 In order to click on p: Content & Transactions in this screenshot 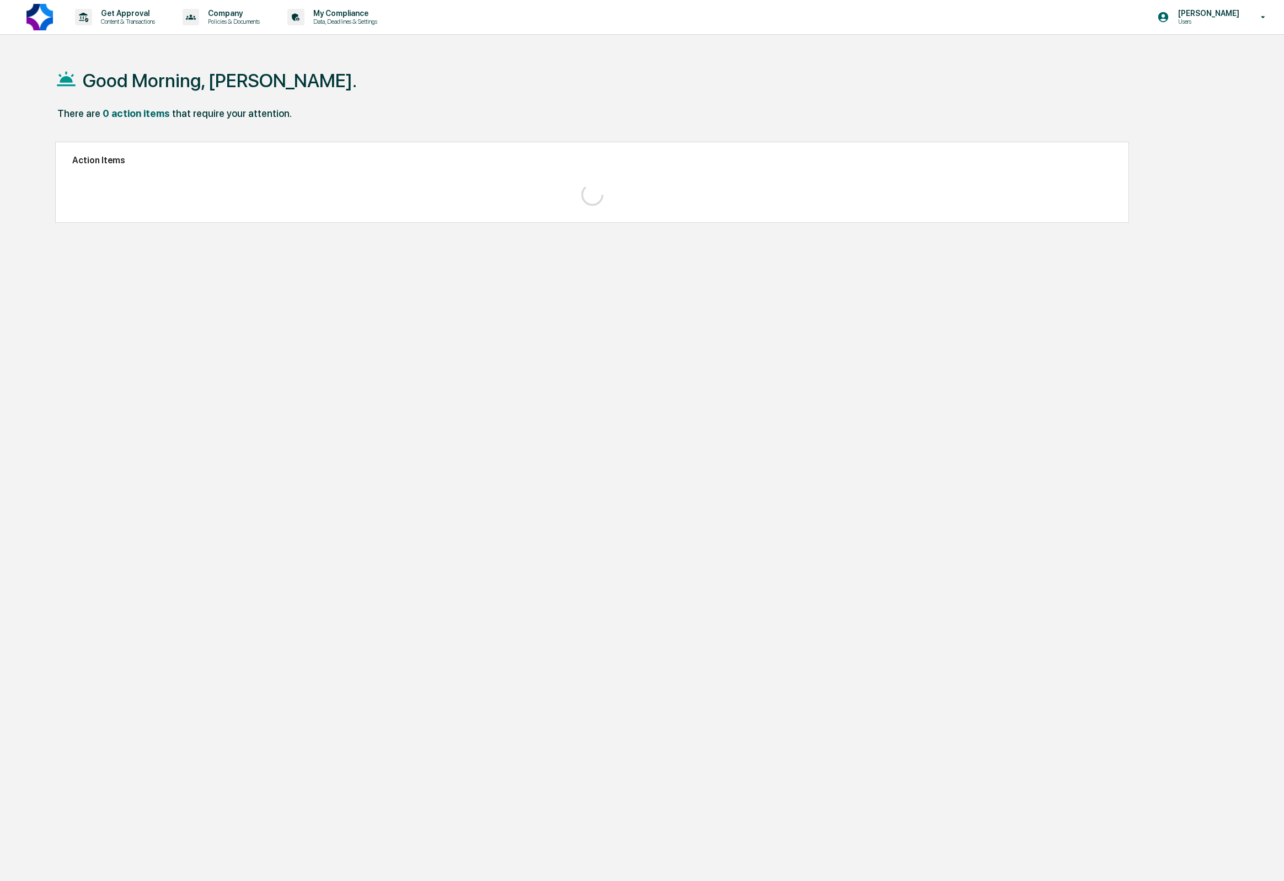, I will do `click(126, 22)`.